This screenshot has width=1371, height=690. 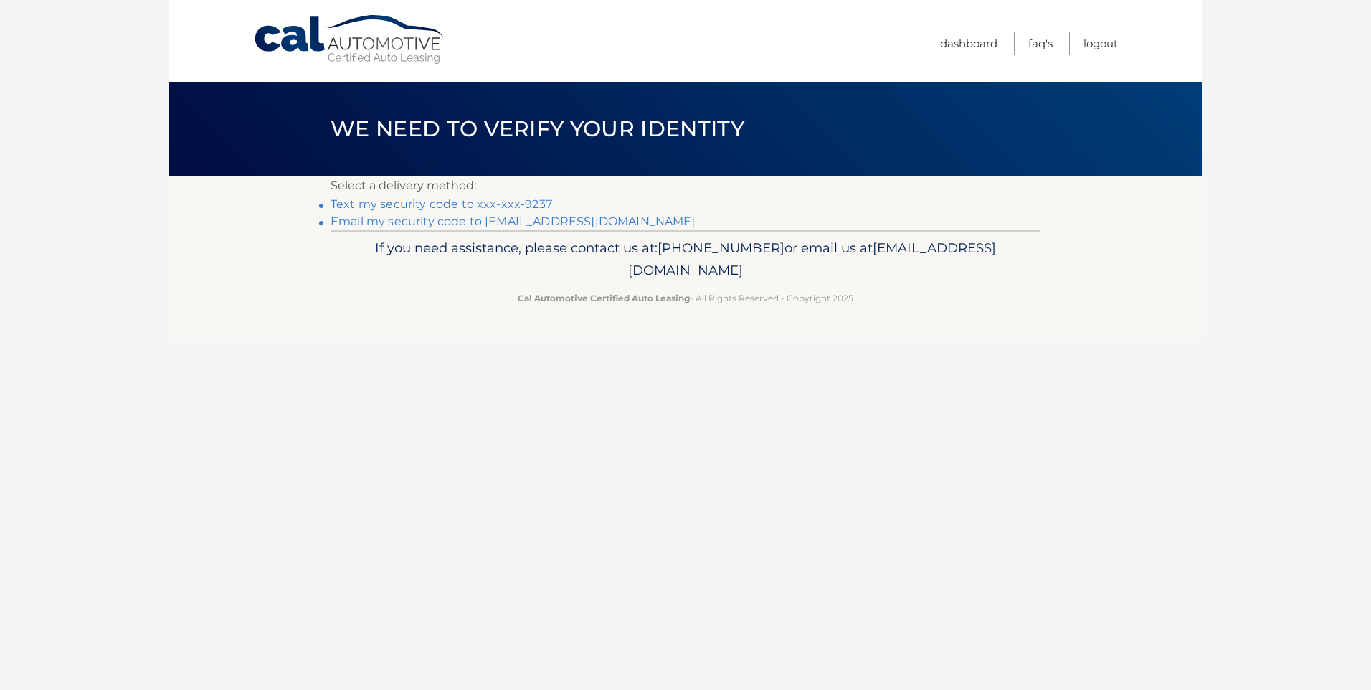 What do you see at coordinates (1100, 43) in the screenshot?
I see `a: Logout` at bounding box center [1100, 43].